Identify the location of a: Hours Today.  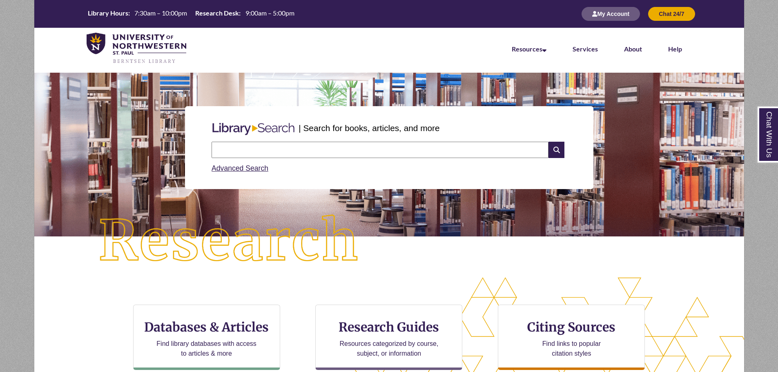
(191, 14).